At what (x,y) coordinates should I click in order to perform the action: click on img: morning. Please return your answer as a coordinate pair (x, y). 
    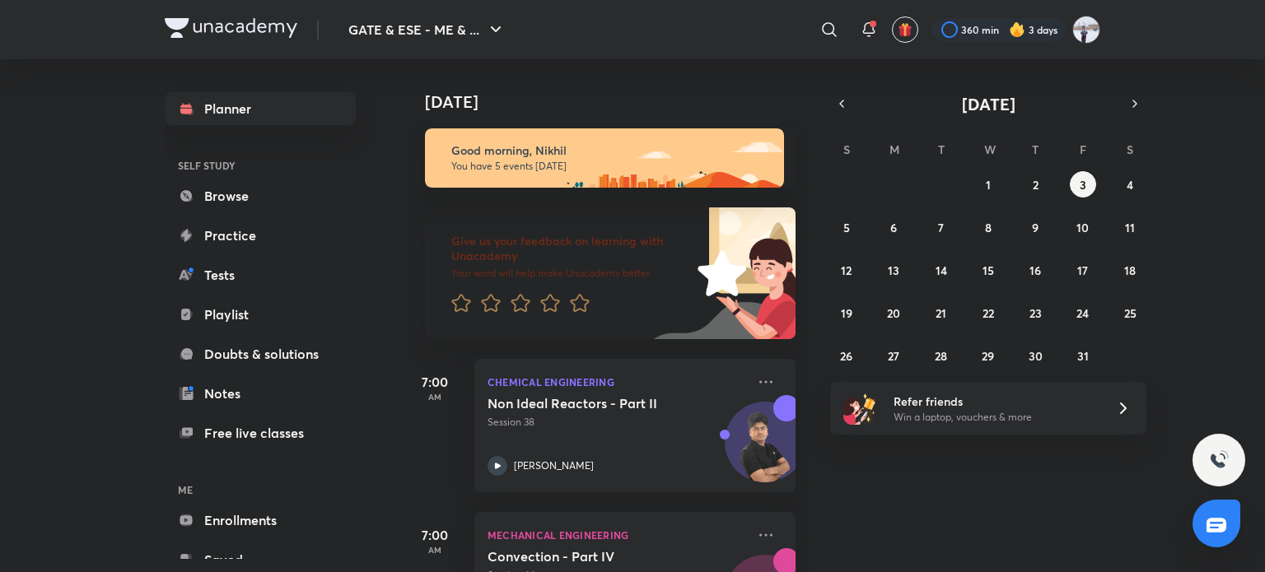
    Looking at the image, I should click on (605, 158).